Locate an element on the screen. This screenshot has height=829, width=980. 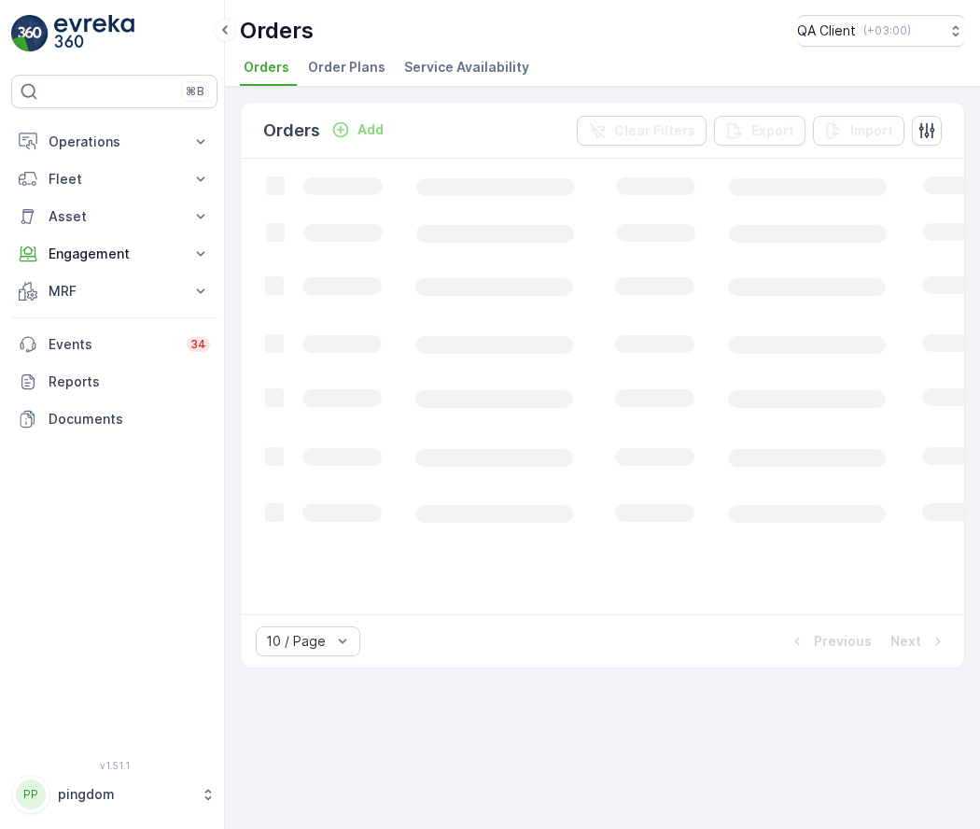
button: PPpingdom is located at coordinates (114, 794).